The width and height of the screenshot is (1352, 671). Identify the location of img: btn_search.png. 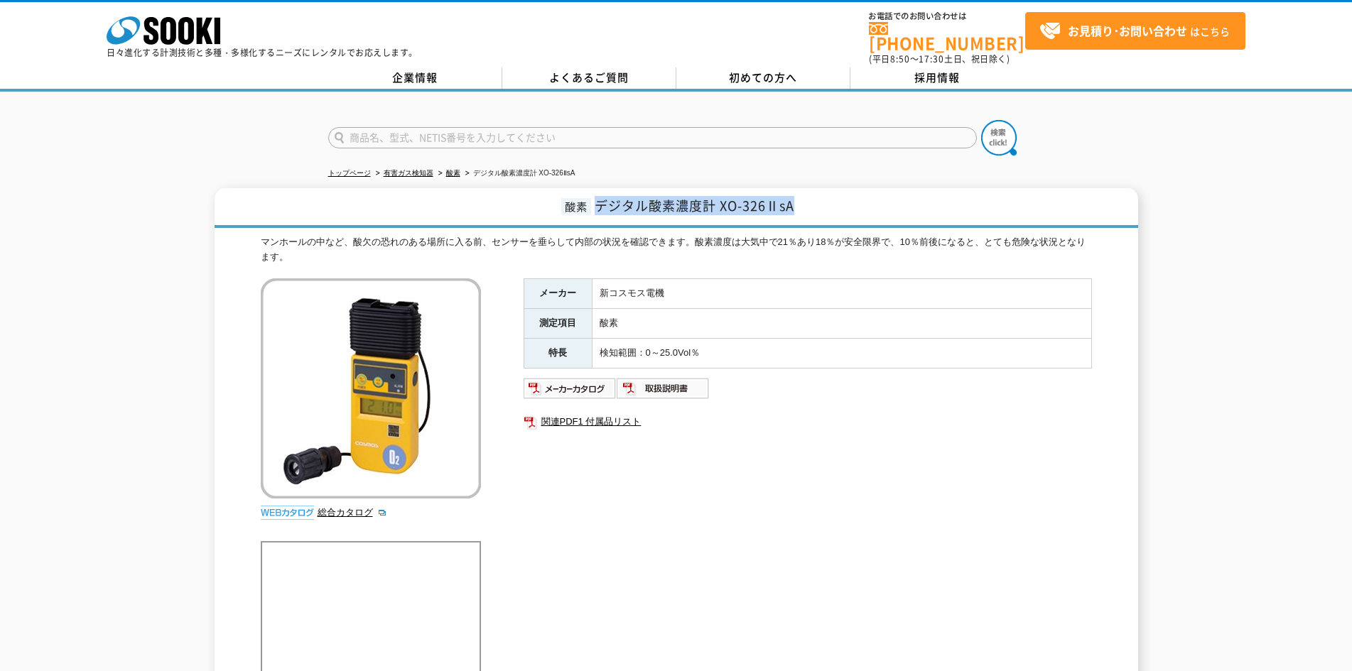
(999, 138).